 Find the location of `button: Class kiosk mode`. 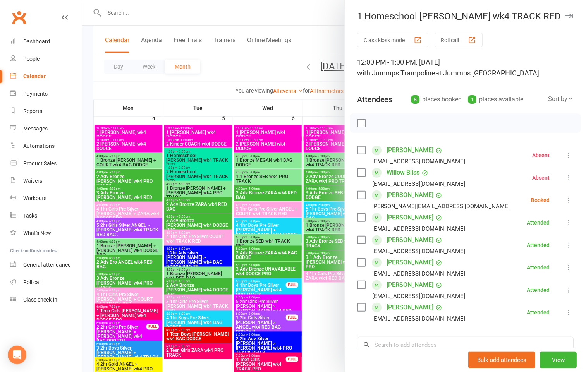

button: Class kiosk mode is located at coordinates (393, 40).